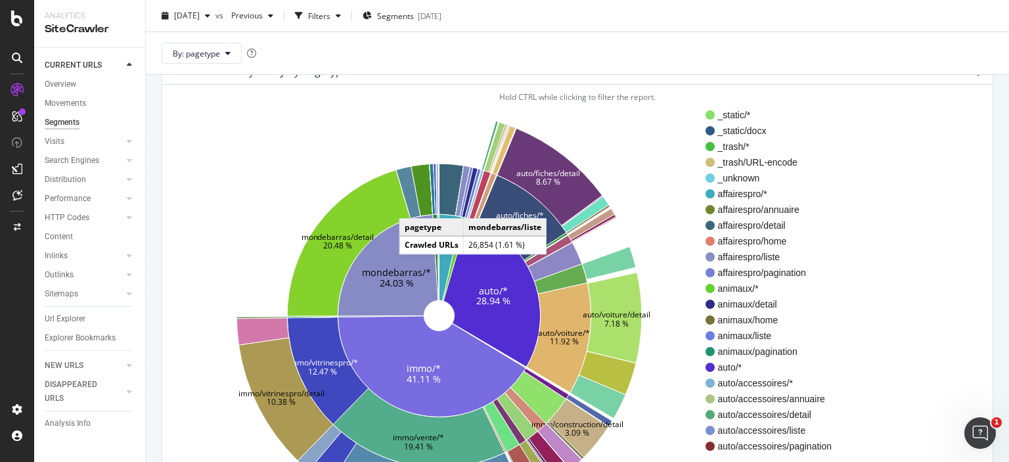 The height and width of the screenshot is (462, 1009). What do you see at coordinates (83, 160) in the screenshot?
I see `a: Search Engines` at bounding box center [83, 160].